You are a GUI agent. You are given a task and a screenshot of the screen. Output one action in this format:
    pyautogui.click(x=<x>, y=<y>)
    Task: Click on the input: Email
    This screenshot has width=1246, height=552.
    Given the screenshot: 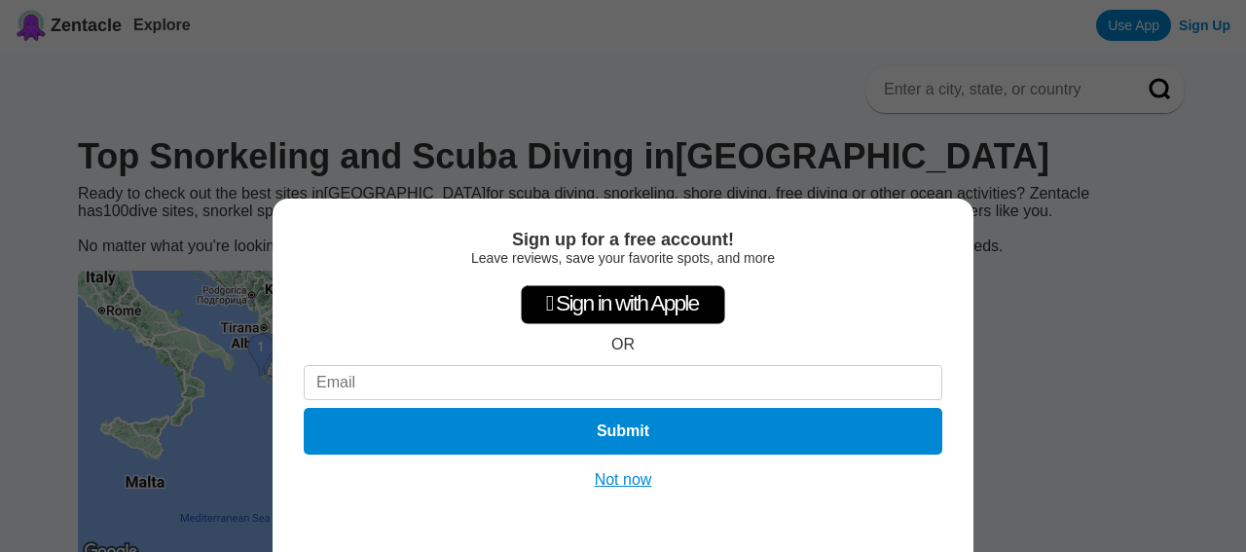 What is the action you would take?
    pyautogui.click(x=623, y=383)
    